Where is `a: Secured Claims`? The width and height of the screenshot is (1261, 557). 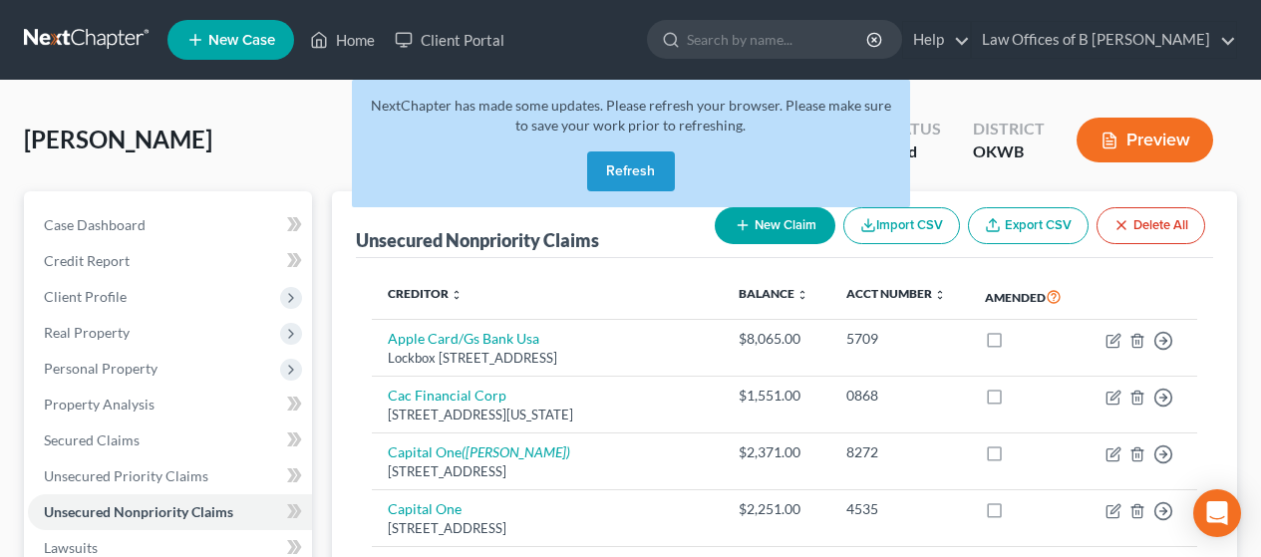 a: Secured Claims is located at coordinates (170, 441).